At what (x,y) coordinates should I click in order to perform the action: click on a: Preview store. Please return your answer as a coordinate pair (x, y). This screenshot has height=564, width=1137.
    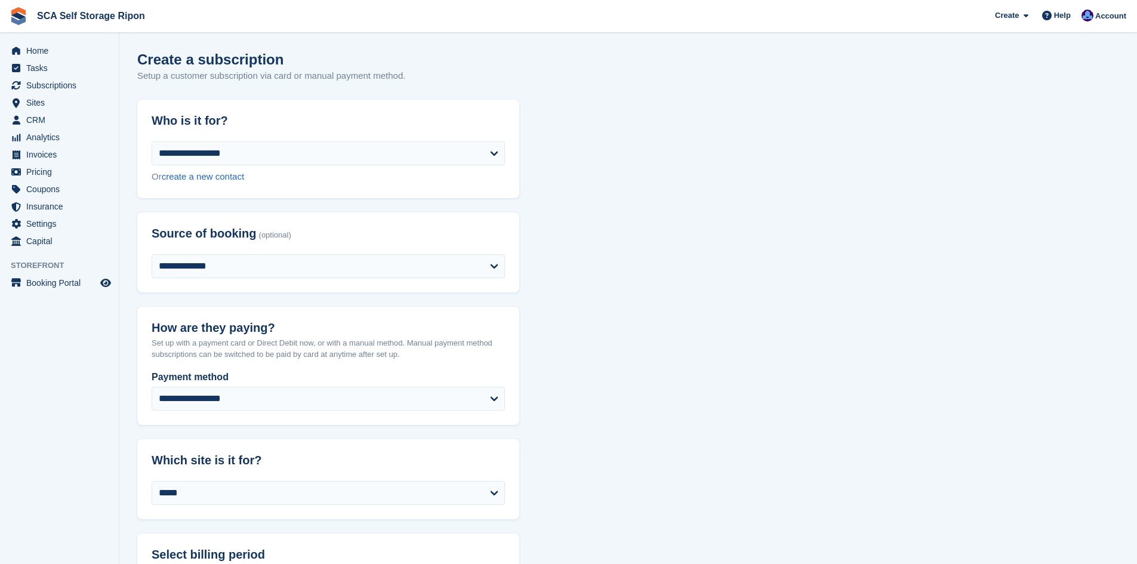
    Looking at the image, I should click on (106, 283).